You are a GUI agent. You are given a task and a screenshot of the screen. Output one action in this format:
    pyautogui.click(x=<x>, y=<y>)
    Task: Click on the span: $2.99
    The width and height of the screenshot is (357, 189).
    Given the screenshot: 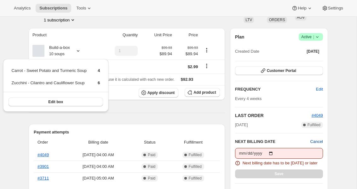 What is the action you would take?
    pyautogui.click(x=193, y=66)
    